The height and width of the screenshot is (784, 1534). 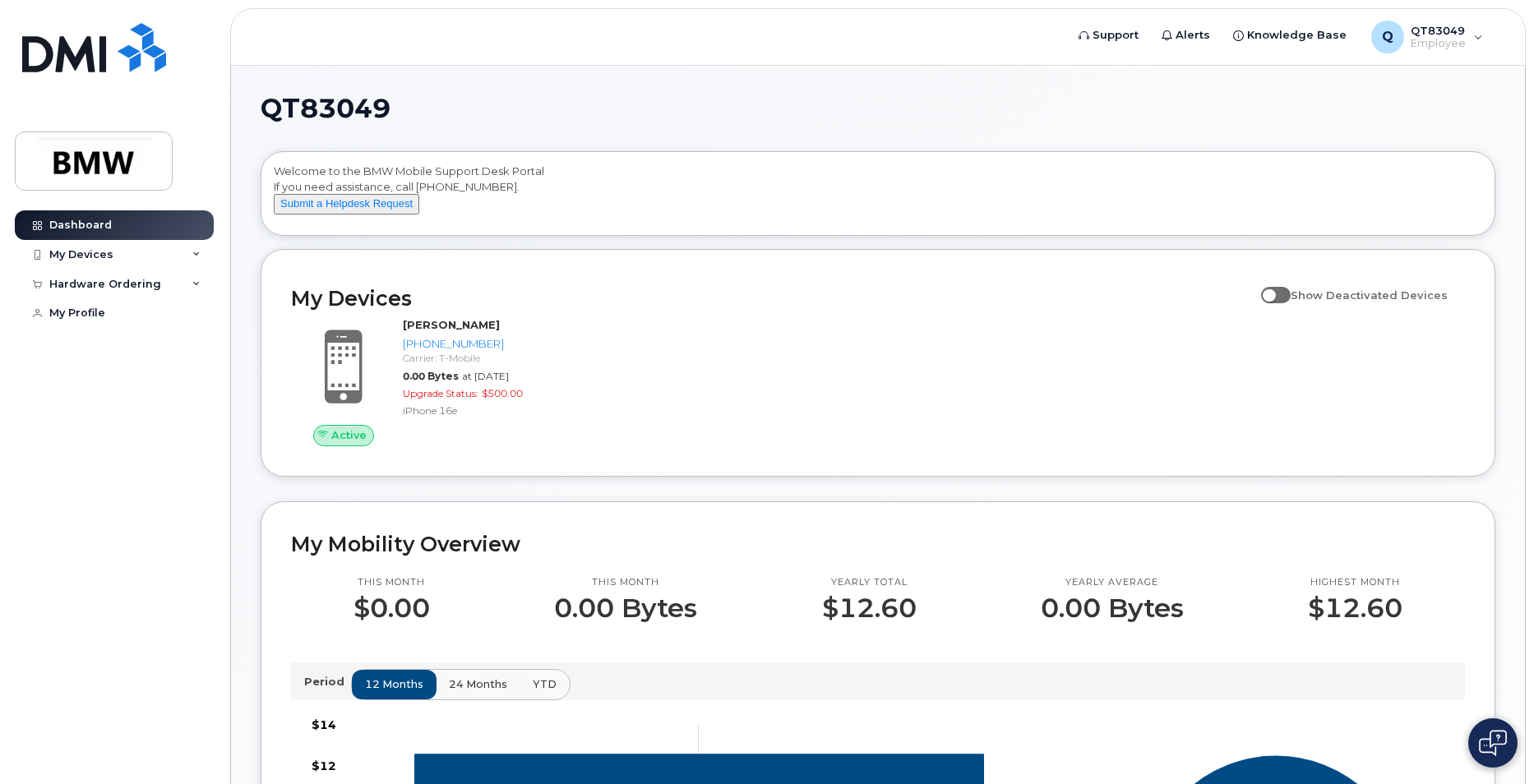 What do you see at coordinates (392, 608) in the screenshot?
I see `p: $0.00` at bounding box center [392, 608].